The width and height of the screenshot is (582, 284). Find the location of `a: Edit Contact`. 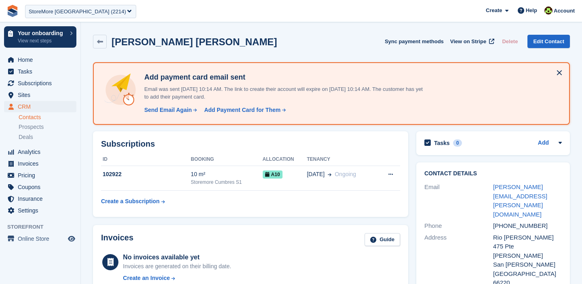

a: Edit Contact is located at coordinates (548, 41).